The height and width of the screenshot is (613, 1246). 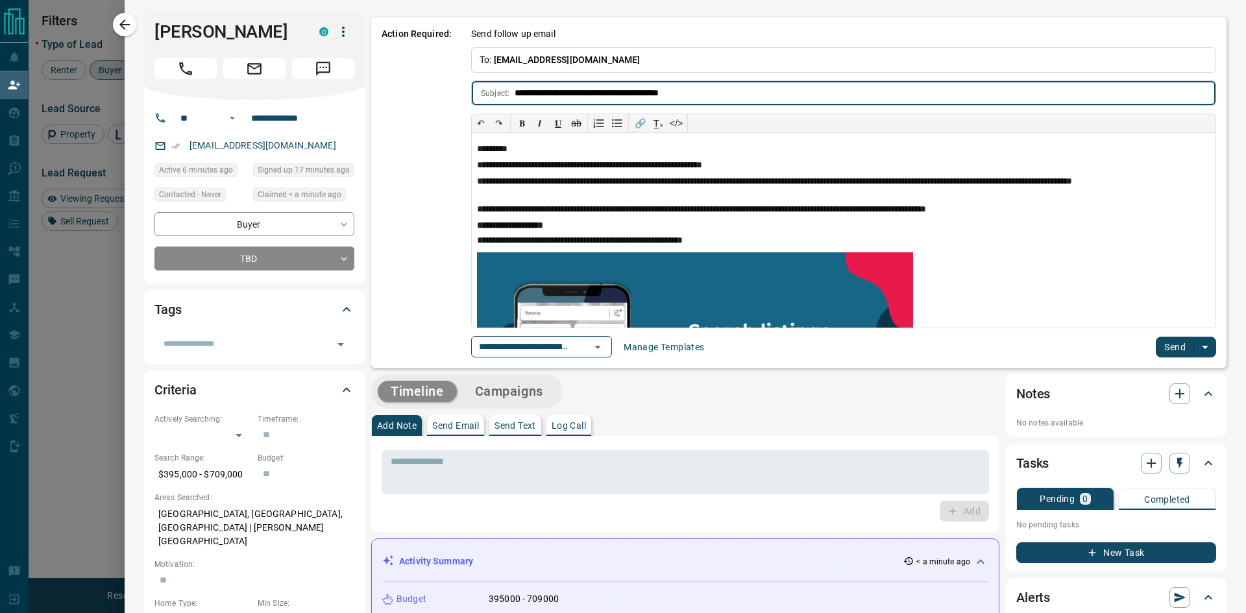 I want to click on svg: Email Verified, so click(x=176, y=146).